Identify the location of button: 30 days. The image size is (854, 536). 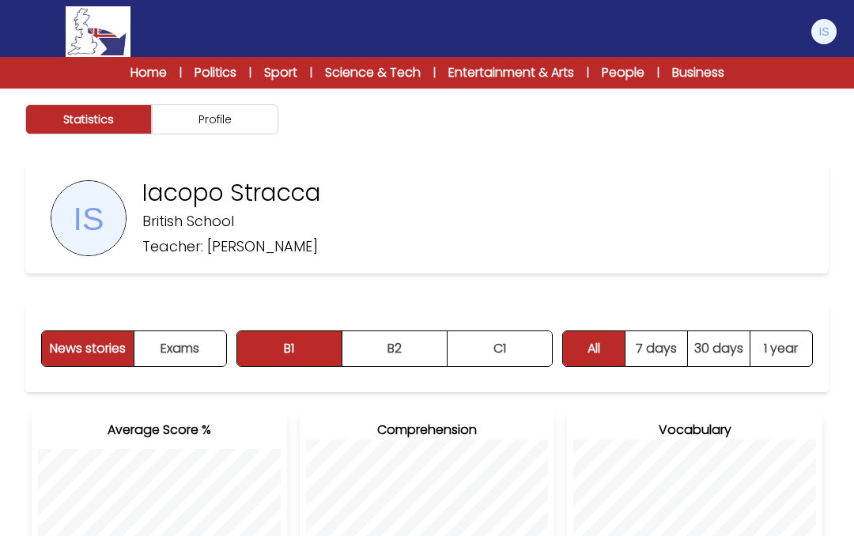
(718, 349).